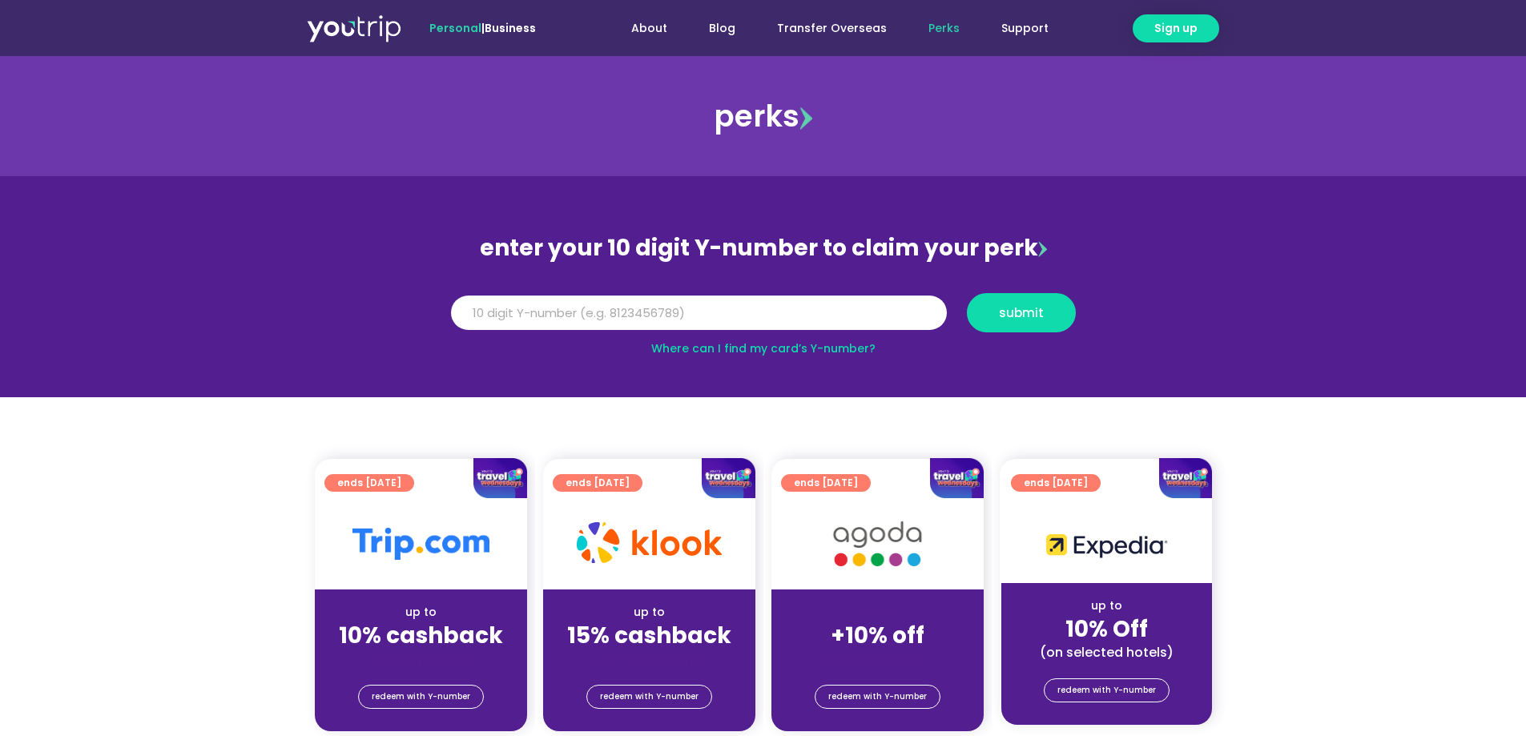 This screenshot has height=736, width=1526. I want to click on a: Transfer Overseas, so click(832, 28).